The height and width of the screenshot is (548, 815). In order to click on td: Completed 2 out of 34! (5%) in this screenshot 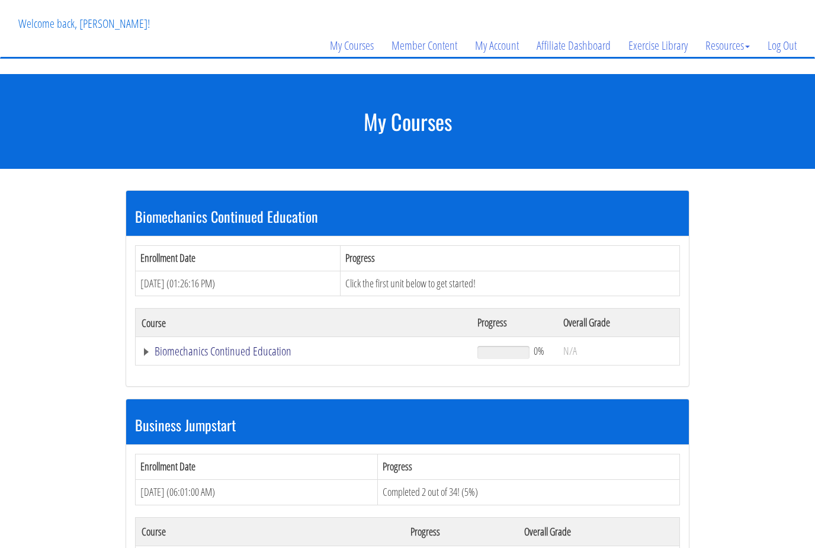, I will do `click(529, 492)`.